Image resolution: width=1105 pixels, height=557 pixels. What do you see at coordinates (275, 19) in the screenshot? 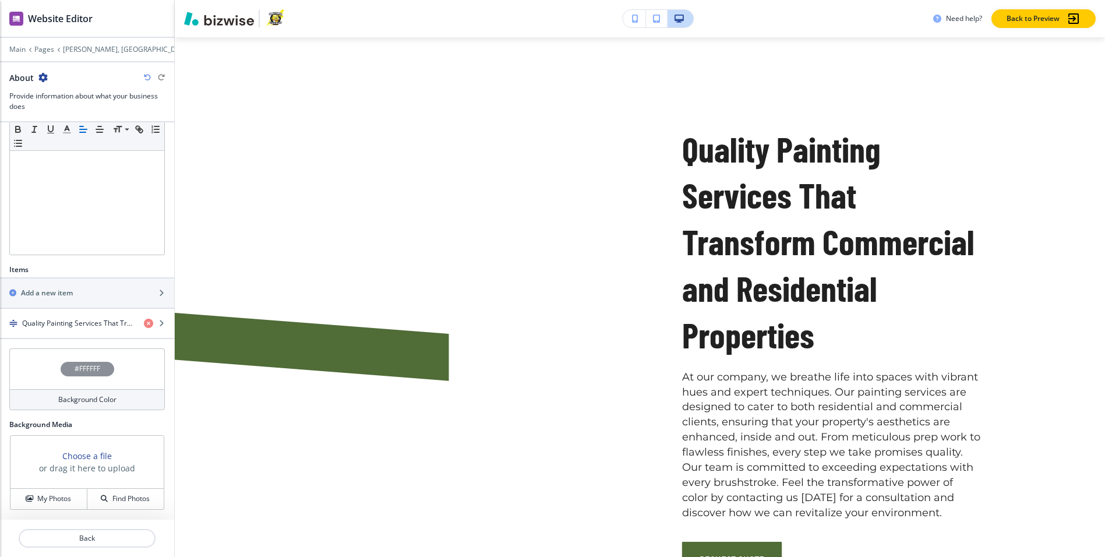
I see `img: Your Logo` at bounding box center [275, 19].